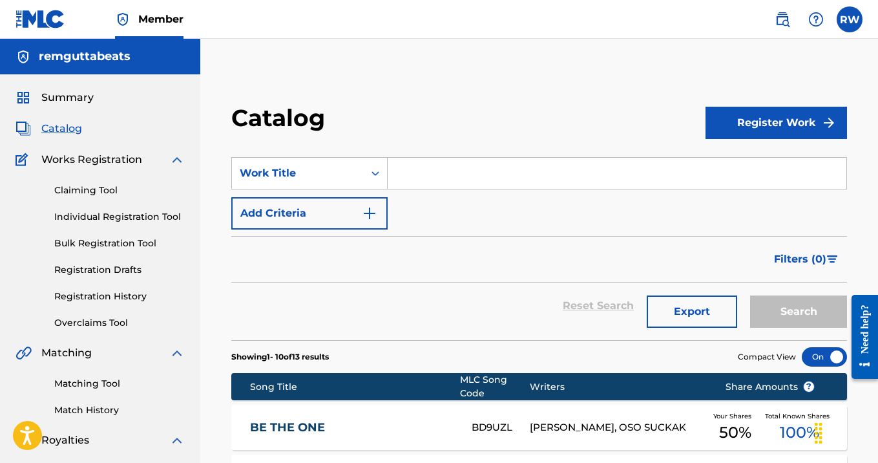 The image size is (878, 463). I want to click on img: MLC Logo, so click(40, 19).